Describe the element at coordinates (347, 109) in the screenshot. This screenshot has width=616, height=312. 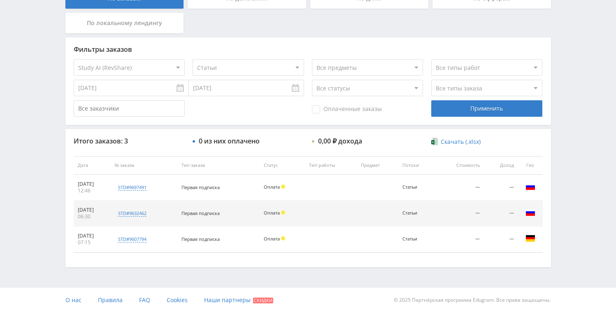
I see `span: Оплаченные заказы` at that location.